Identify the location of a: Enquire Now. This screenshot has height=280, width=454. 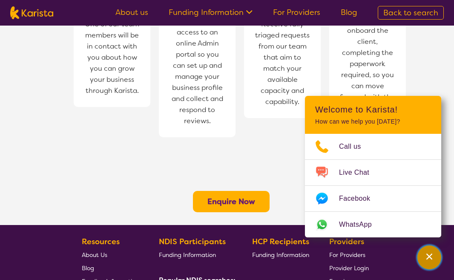
(231, 201).